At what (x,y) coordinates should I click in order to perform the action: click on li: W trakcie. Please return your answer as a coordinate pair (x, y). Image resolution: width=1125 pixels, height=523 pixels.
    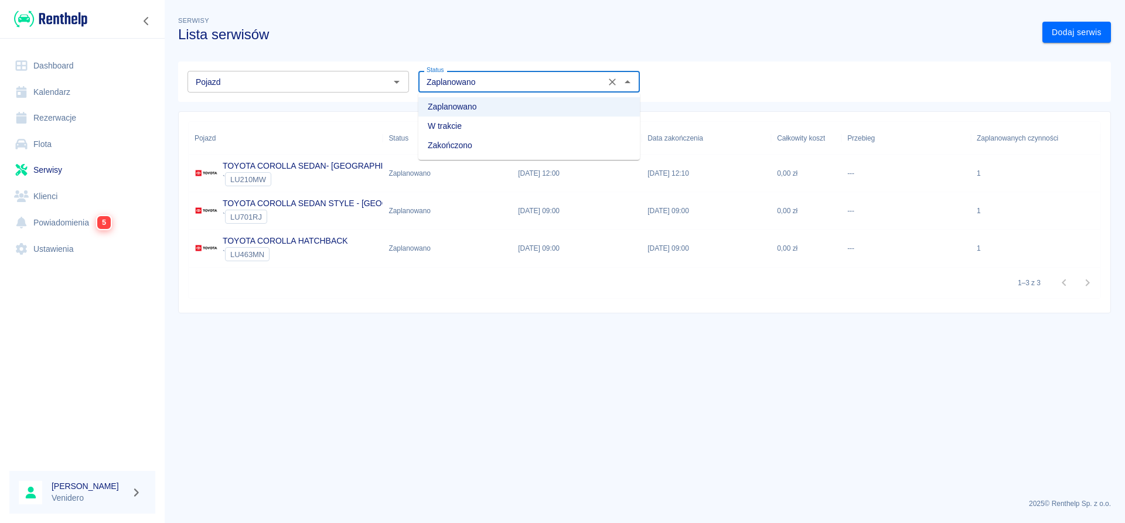
    Looking at the image, I should click on (529, 126).